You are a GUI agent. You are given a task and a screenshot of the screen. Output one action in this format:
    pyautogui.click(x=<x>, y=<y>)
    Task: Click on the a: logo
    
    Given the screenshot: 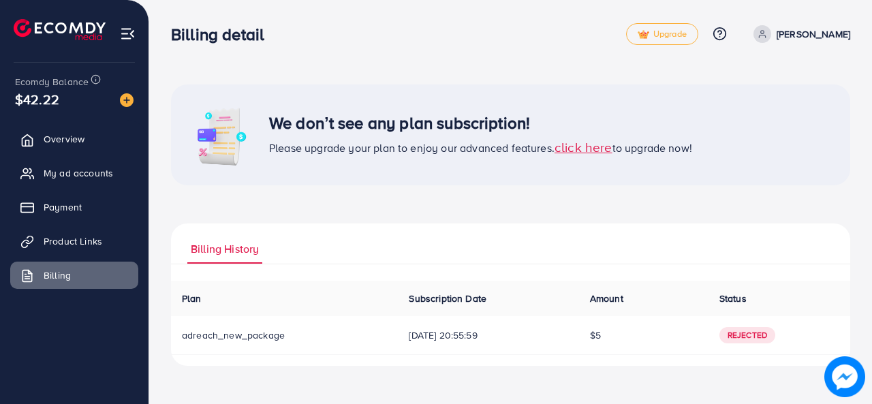 What is the action you would take?
    pyautogui.click(x=59, y=29)
    